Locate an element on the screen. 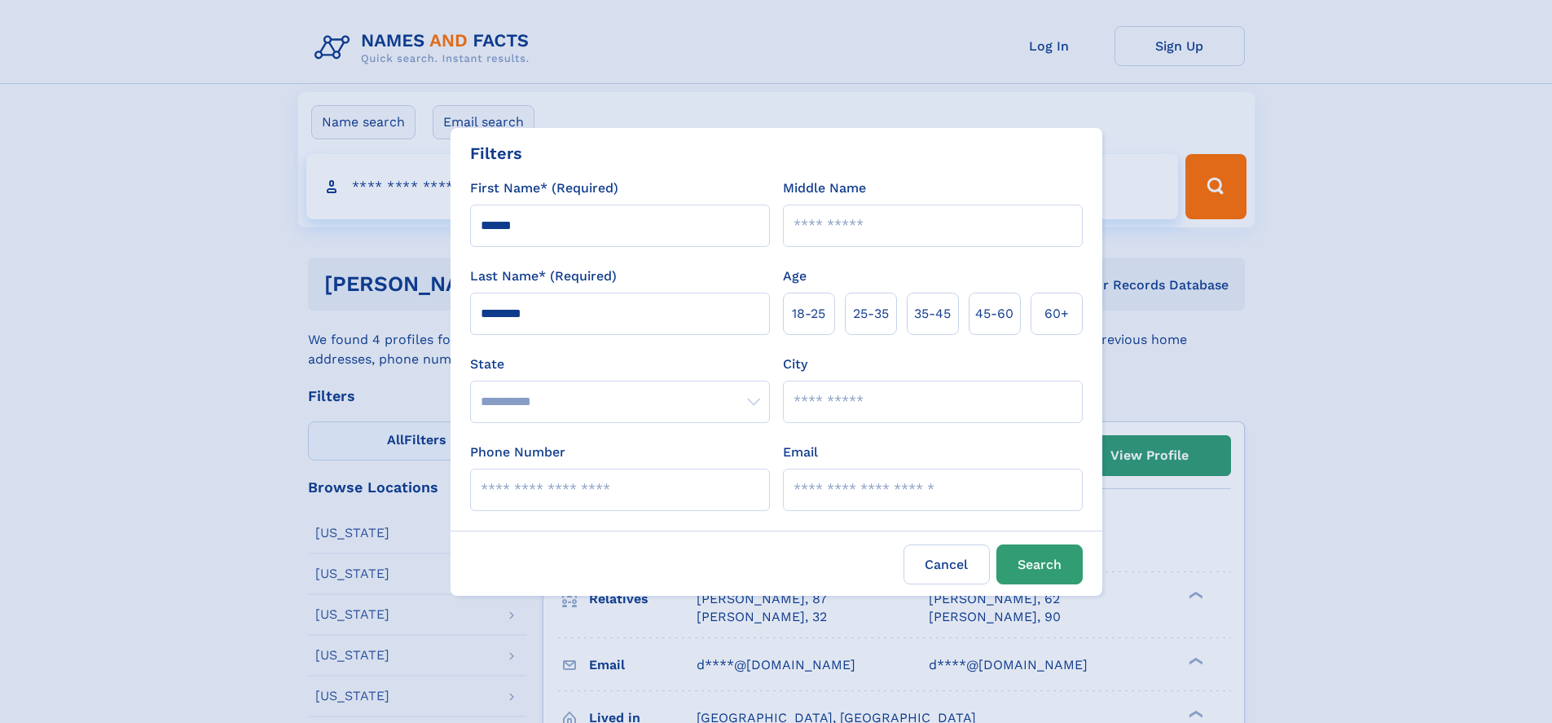  label: Email is located at coordinates (800, 452).